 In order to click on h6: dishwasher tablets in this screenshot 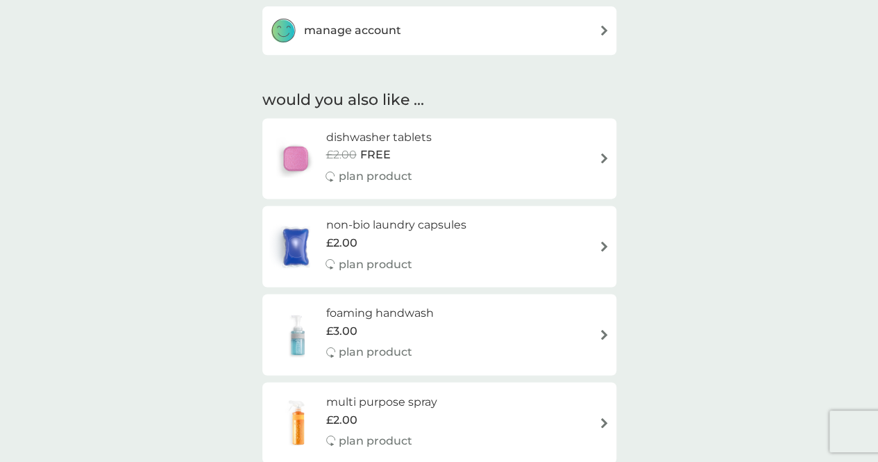, I will do `click(378, 137)`.